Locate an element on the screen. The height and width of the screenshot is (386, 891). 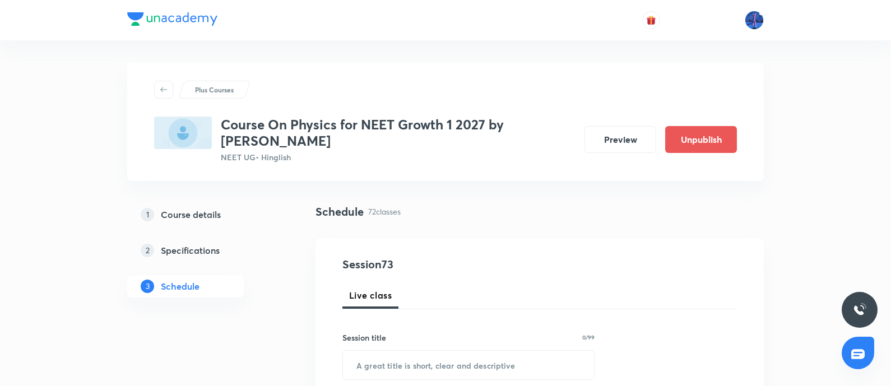
p: 1 is located at coordinates (147, 215).